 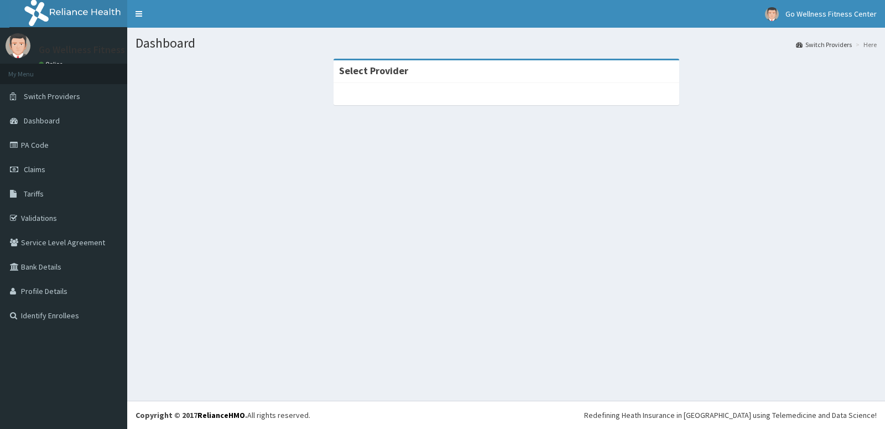 What do you see at coordinates (865, 44) in the screenshot?
I see `li: Here` at bounding box center [865, 44].